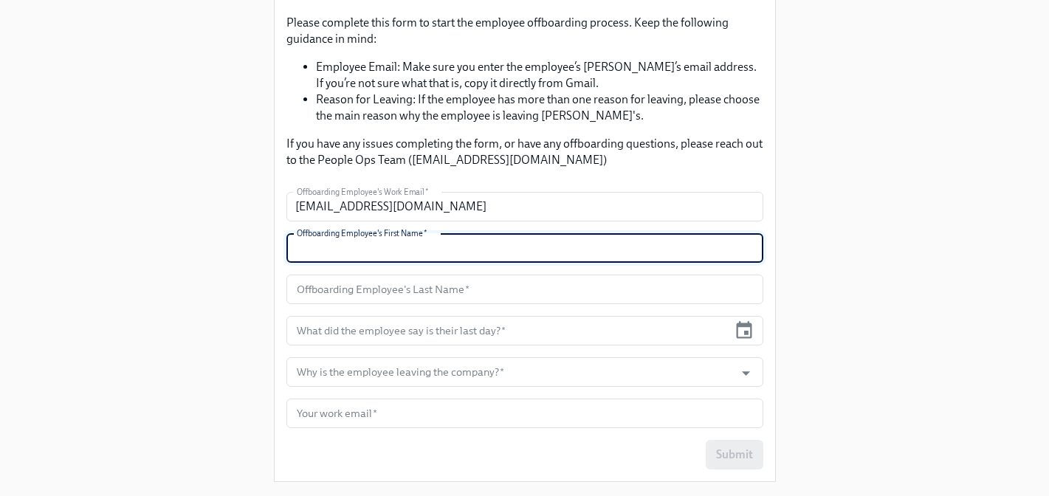 This screenshot has width=1049, height=496. I want to click on button: Open, so click(746, 373).